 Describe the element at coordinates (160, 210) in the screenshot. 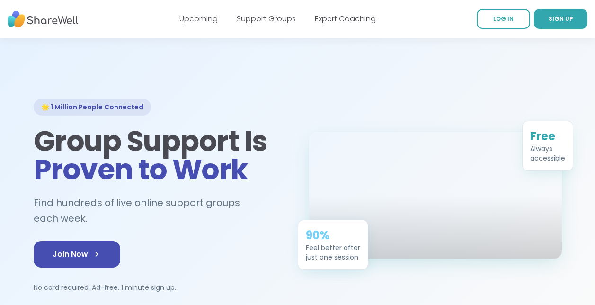

I see `h2: Find hundreds of live online support groups each week.` at that location.